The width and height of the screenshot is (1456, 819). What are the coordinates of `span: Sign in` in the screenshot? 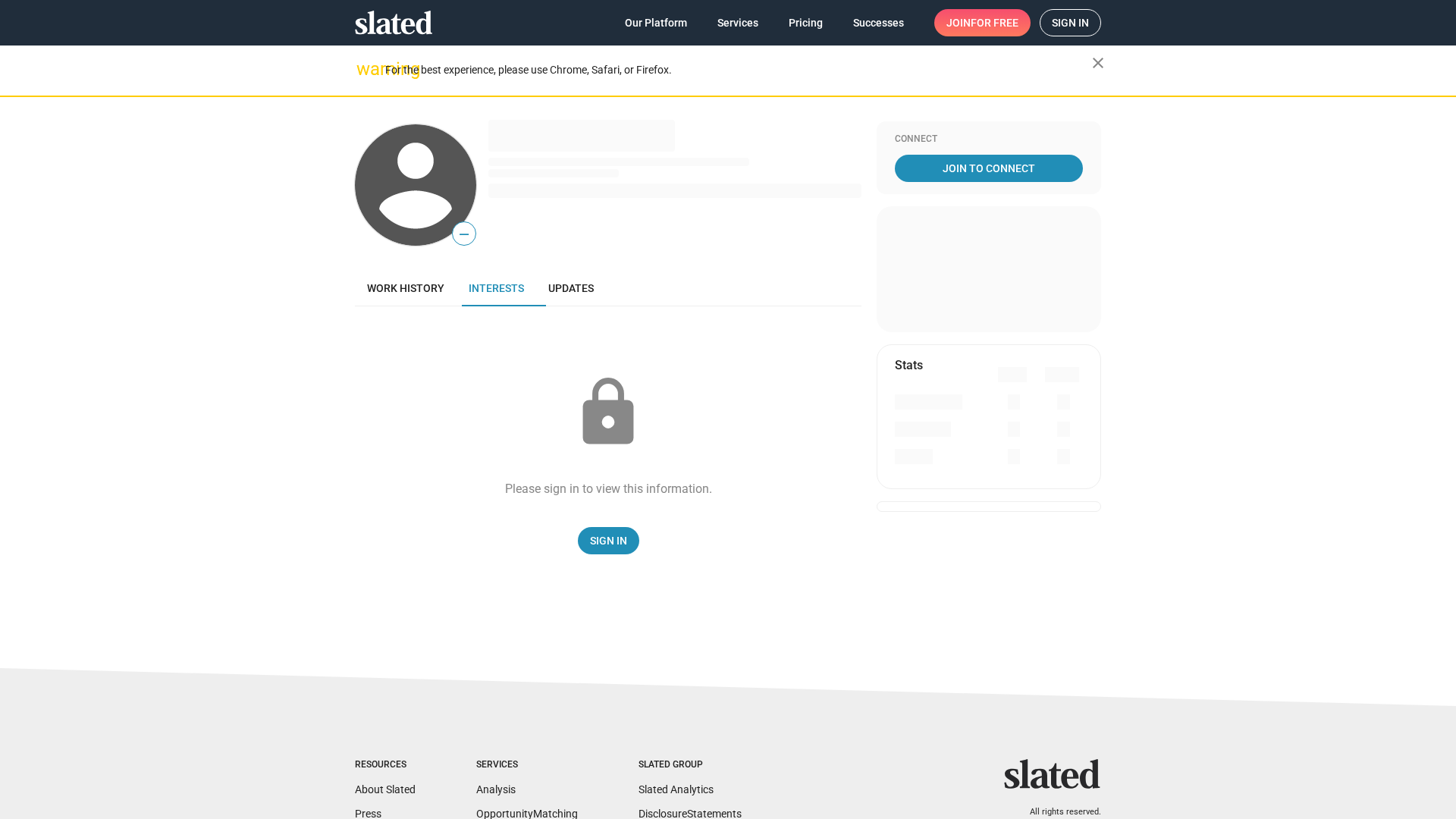 It's located at (1070, 23).